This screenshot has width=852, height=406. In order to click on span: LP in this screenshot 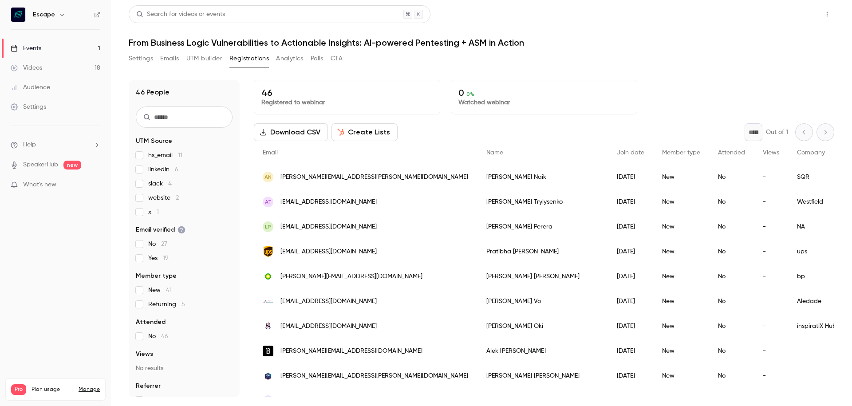, I will do `click(268, 227)`.